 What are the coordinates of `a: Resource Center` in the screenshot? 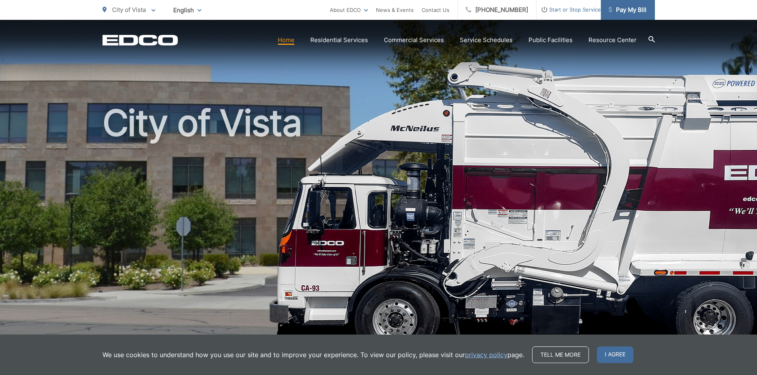 It's located at (612, 40).